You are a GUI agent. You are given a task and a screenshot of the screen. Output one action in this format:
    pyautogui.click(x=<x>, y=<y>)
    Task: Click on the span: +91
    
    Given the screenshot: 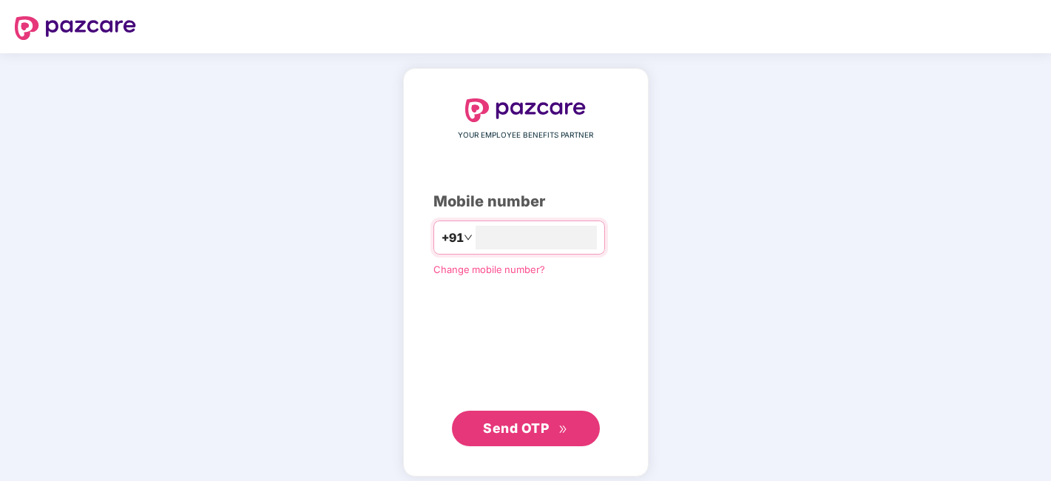 What is the action you would take?
    pyautogui.click(x=453, y=237)
    